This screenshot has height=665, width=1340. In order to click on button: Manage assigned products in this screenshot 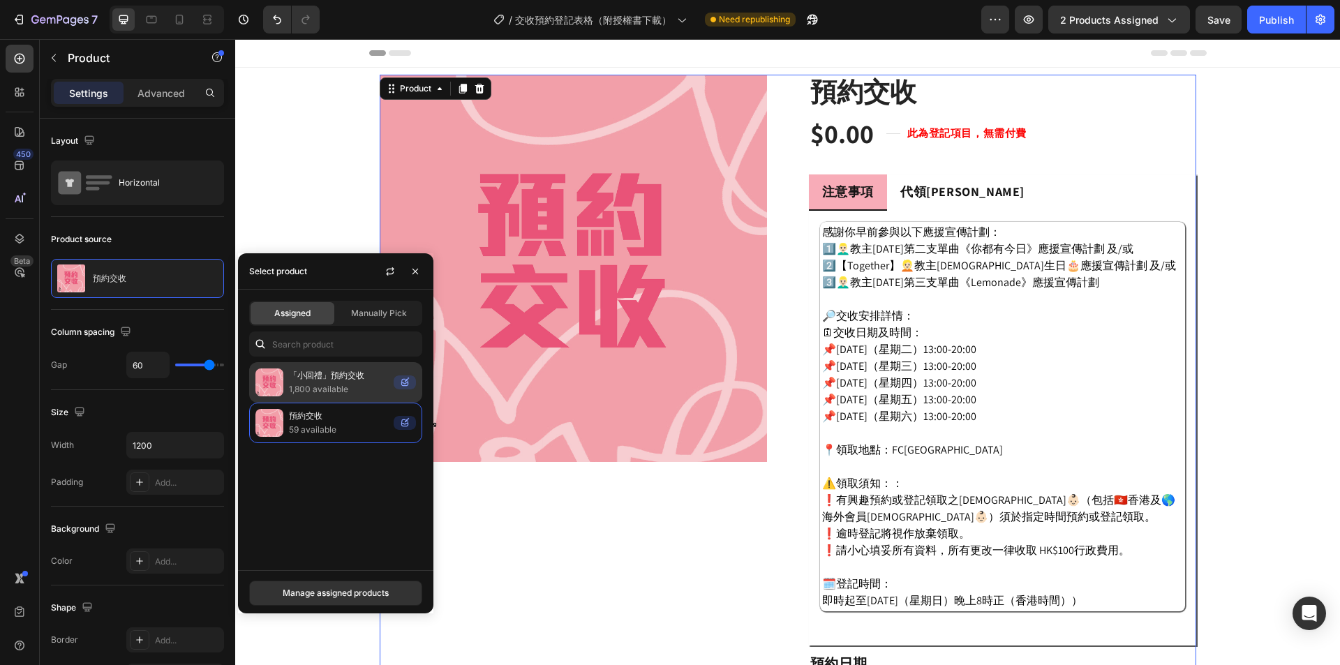, I will do `click(336, 593)`.